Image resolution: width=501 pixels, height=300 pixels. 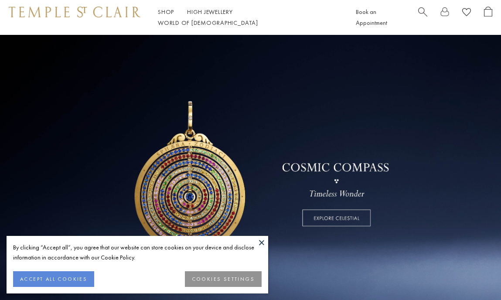 I want to click on a: Search, so click(x=423, y=17).